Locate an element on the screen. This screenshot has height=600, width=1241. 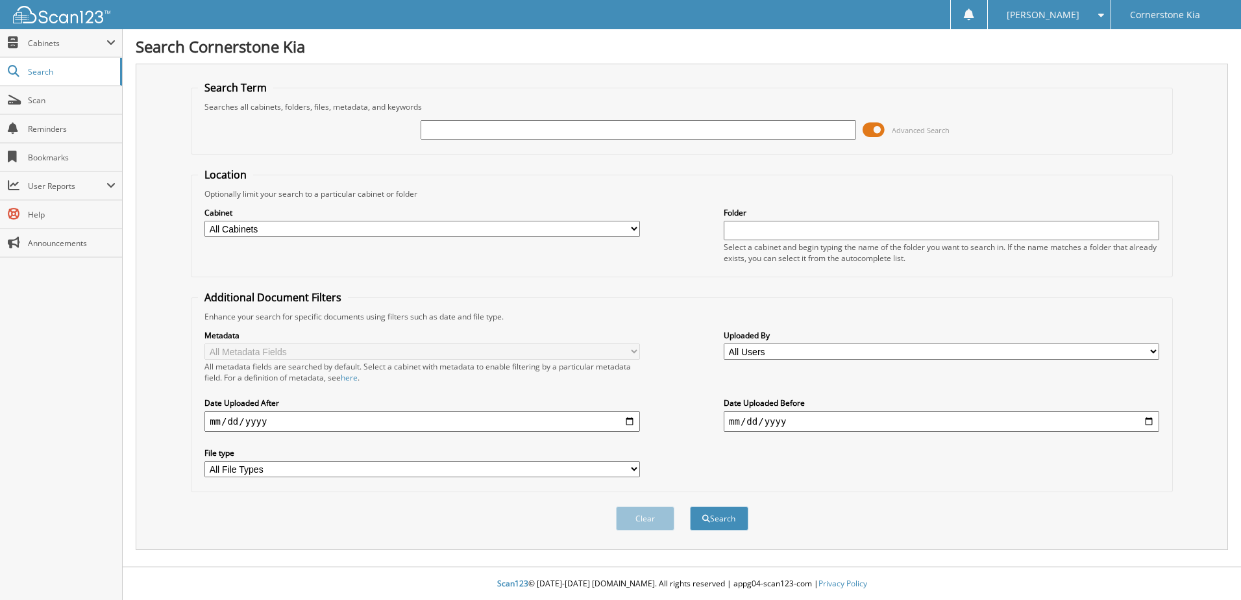
label: Metadata is located at coordinates (422, 335).